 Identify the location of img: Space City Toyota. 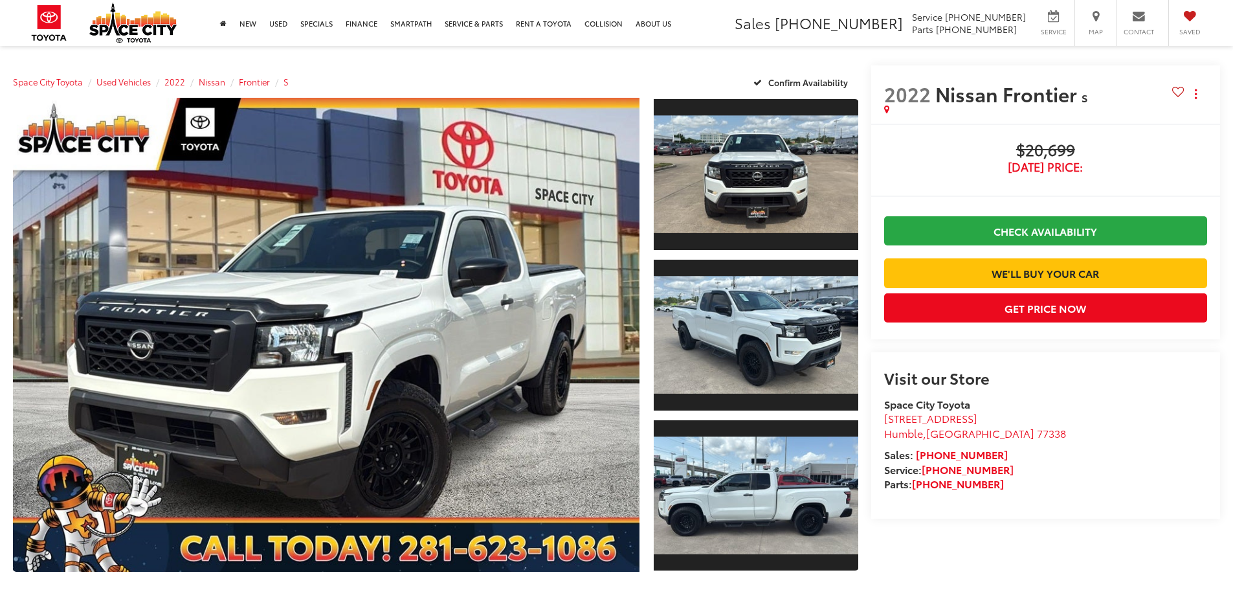
(133, 23).